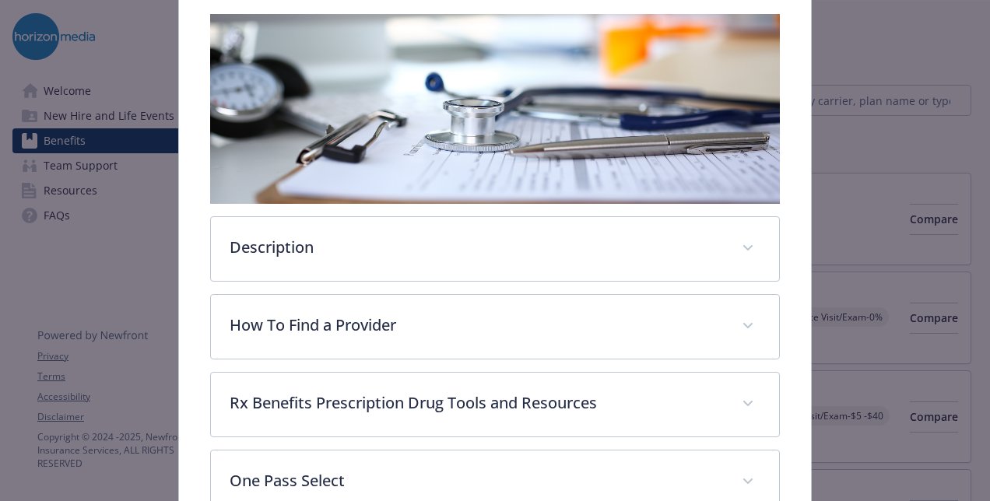 This screenshot has width=990, height=501. What do you see at coordinates (476, 403) in the screenshot?
I see `p: Rx Benefits Prescription Drug Tools and Resources` at bounding box center [476, 403].